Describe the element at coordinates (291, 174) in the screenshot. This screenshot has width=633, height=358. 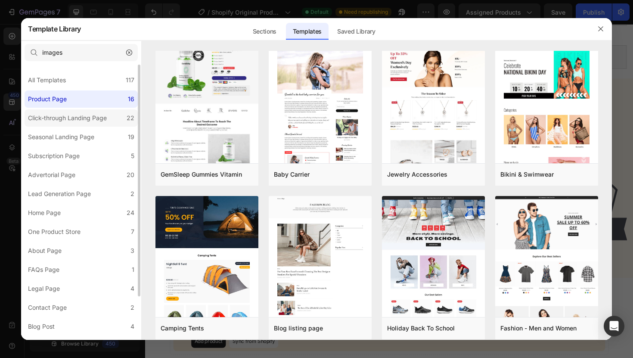
I see `div: Baby Carrier` at that location.